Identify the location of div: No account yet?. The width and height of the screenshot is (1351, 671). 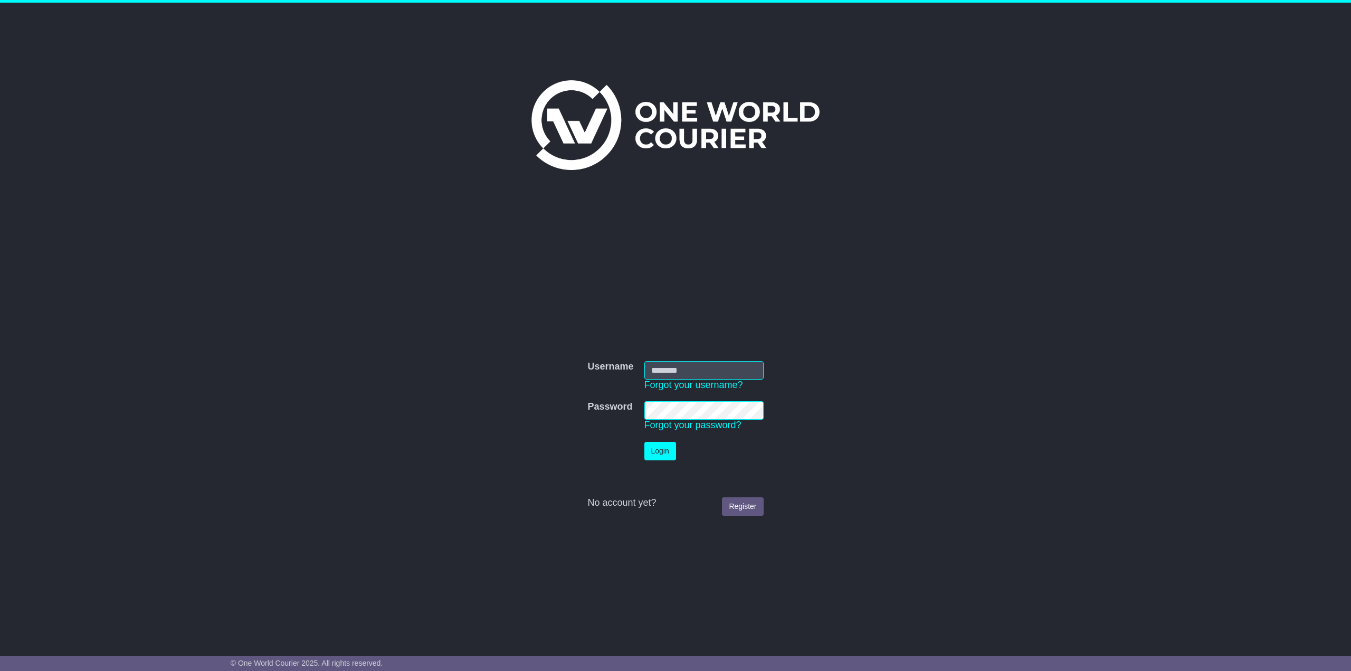
(675, 503).